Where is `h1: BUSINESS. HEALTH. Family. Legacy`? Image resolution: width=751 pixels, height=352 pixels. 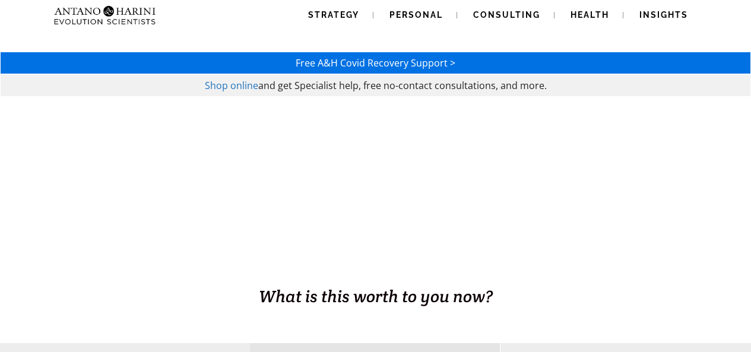 h1: BUSINESS. HEALTH. Family. Legacy is located at coordinates (375, 272).